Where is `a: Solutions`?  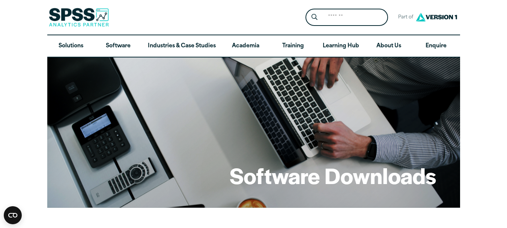
a: Solutions is located at coordinates (71, 46).